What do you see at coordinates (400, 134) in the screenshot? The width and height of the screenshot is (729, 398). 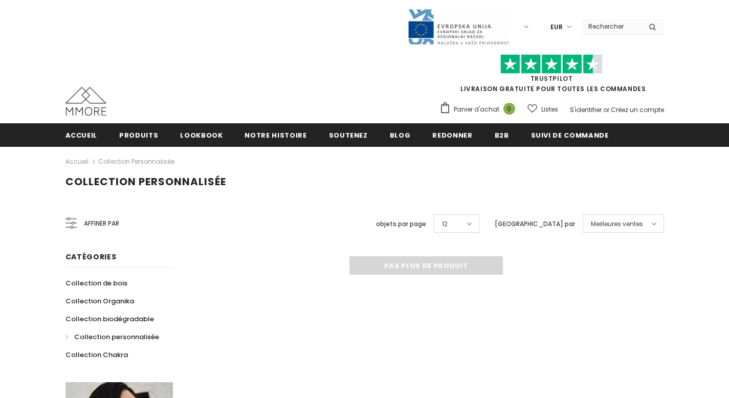 I see `a: Blog` at bounding box center [400, 134].